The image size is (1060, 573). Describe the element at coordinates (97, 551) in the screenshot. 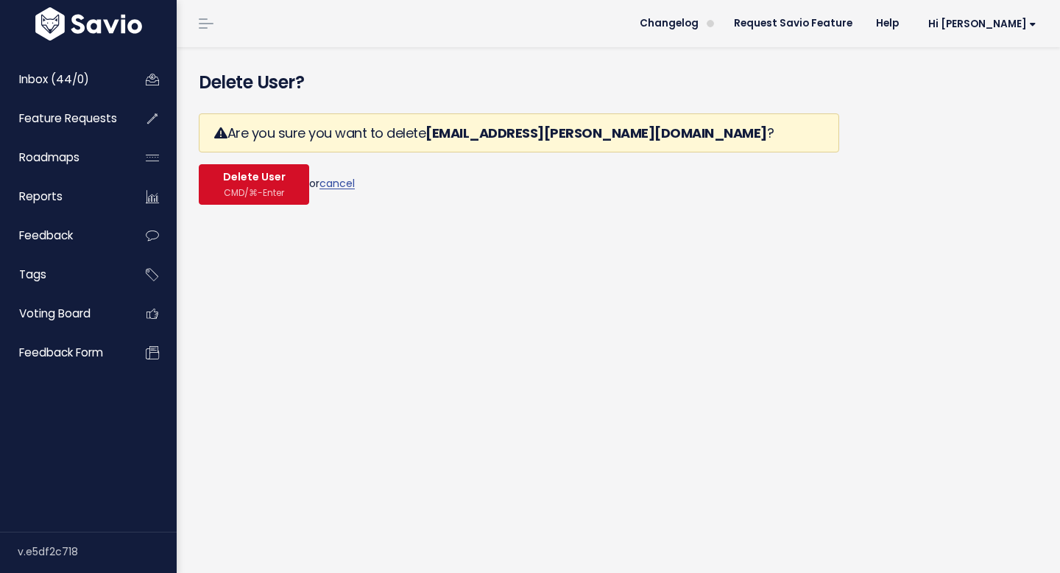

I see `div: v.e5df2c718` at that location.